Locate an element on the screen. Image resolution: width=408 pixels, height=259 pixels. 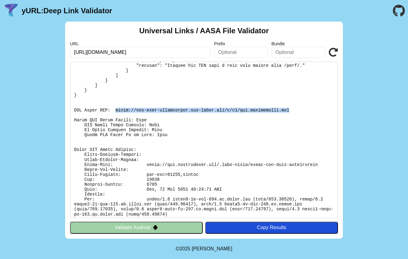
input: Required is located at coordinates (140, 52).